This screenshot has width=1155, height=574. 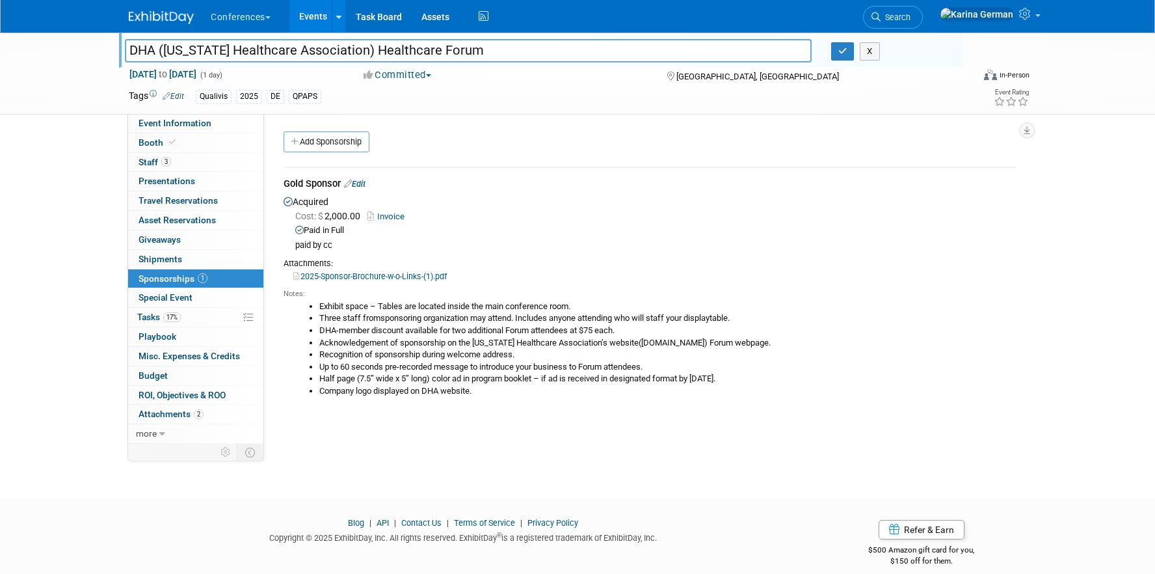 I want to click on a: Terms of Service, so click(x=485, y=522).